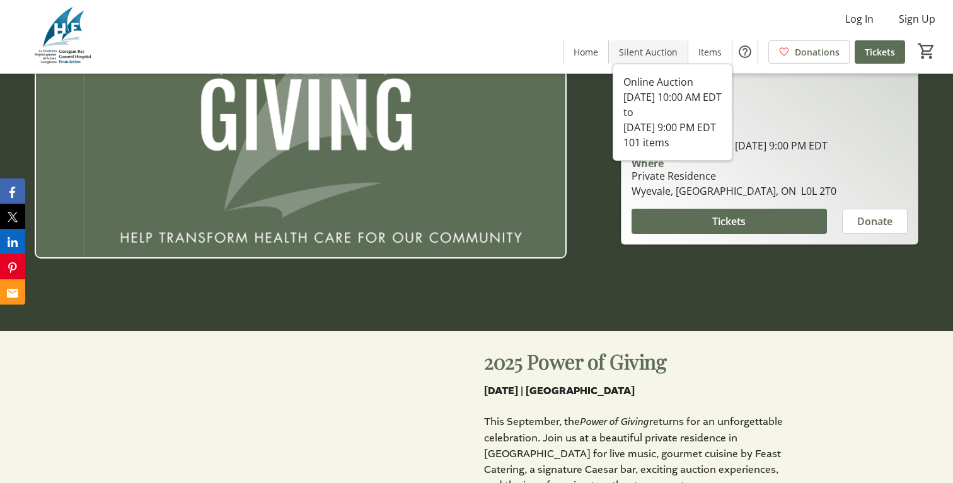  I want to click on div: Private Residence, so click(734, 176).